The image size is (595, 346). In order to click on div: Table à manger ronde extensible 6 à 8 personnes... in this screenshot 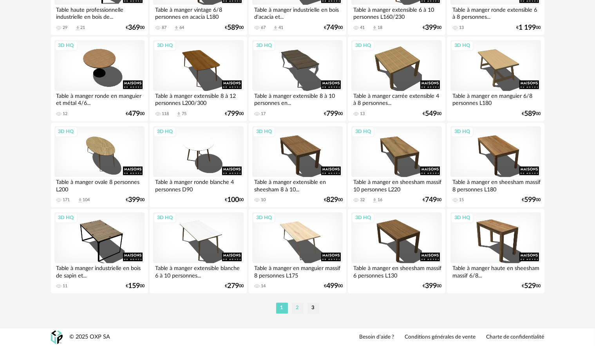, I will do `click(496, 13)`.